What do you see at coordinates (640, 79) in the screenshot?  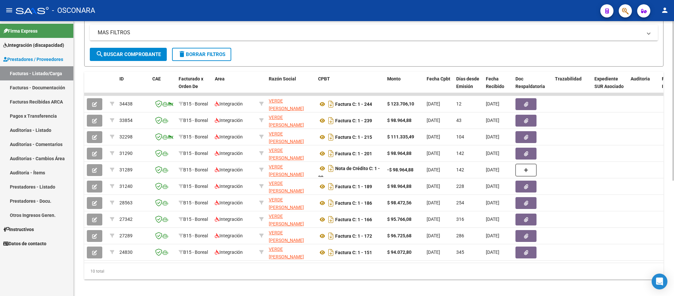 I see `span: Auditoria` at bounding box center [640, 79].